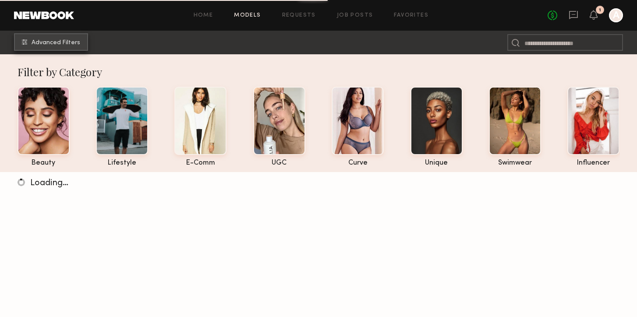 Image resolution: width=637 pixels, height=317 pixels. I want to click on div: 1, so click(600, 10).